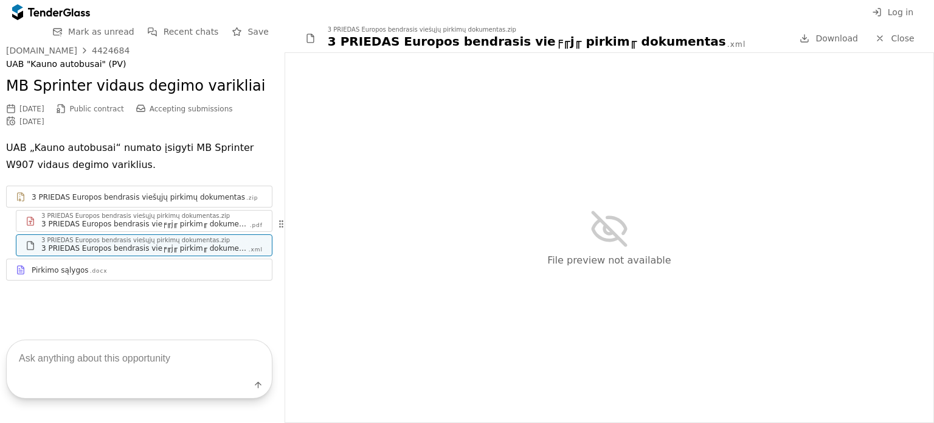 This screenshot has width=934, height=423. I want to click on span: Accepting submissions, so click(191, 109).